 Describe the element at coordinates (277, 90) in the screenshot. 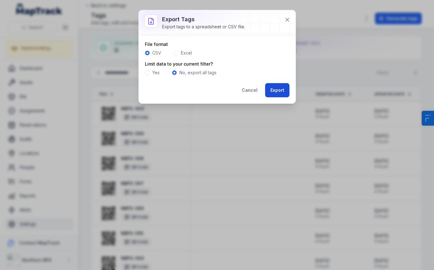

I see `button: Export` at that location.